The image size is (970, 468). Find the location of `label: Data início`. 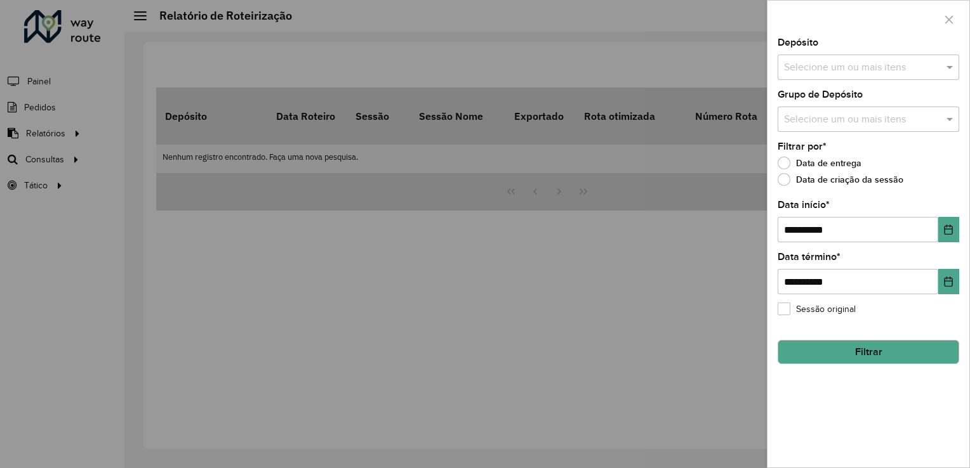

label: Data início is located at coordinates (803, 205).